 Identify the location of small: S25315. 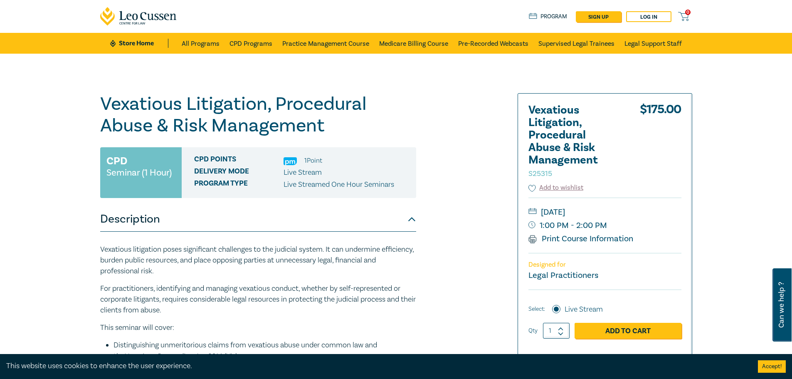
(540, 173).